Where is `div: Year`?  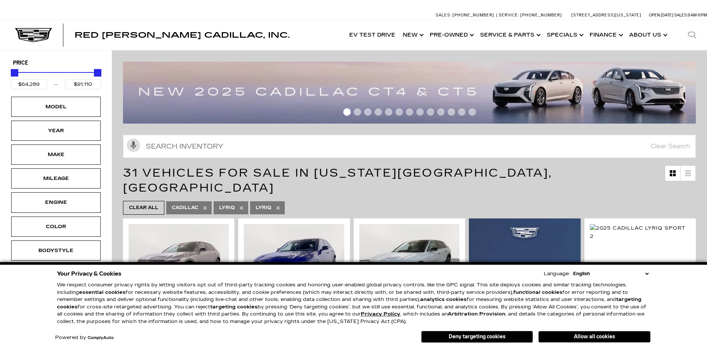 div: Year is located at coordinates (56, 131).